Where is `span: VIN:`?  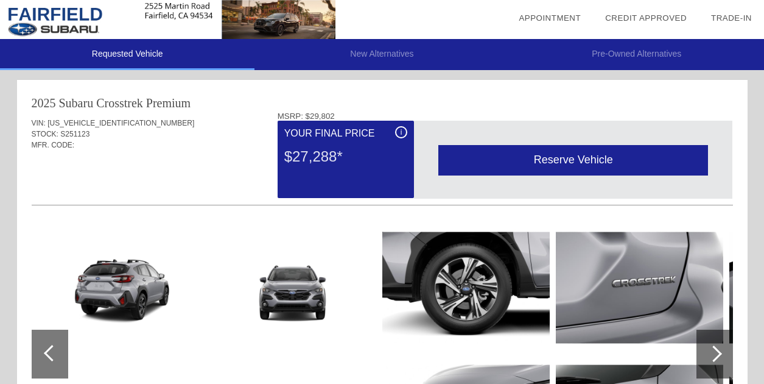
span: VIN: is located at coordinates (38, 123).